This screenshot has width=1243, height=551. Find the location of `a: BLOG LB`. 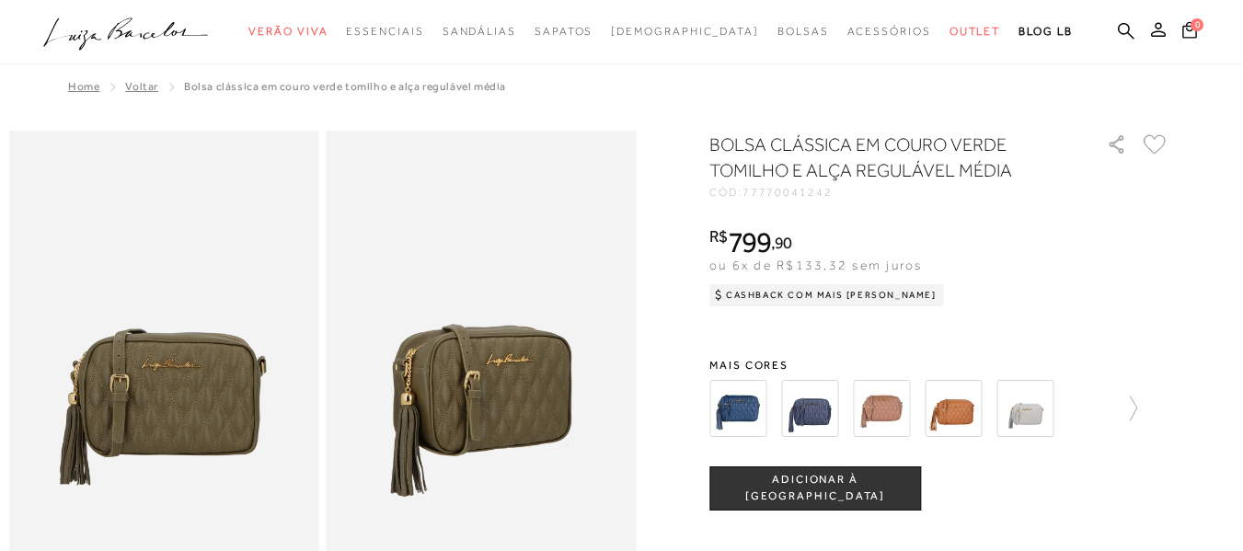

a: BLOG LB is located at coordinates (1045, 31).